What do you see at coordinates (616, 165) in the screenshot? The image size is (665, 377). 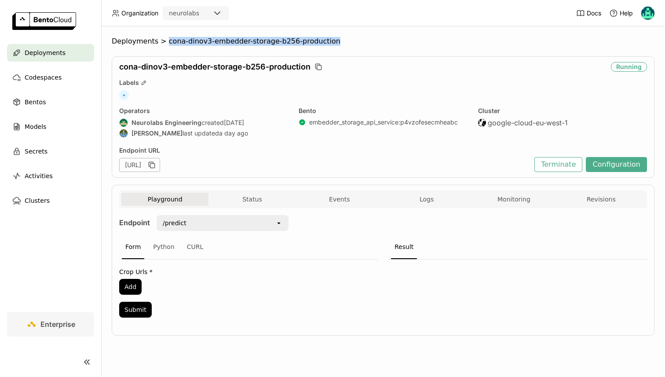 I see `button: Configuration` at bounding box center [616, 165].